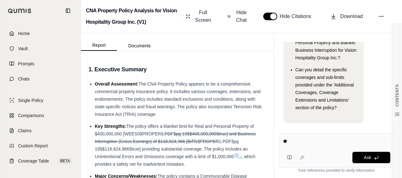 Image resolution: width=402 pixels, height=178 pixels. I want to click on span: Download, so click(351, 16).